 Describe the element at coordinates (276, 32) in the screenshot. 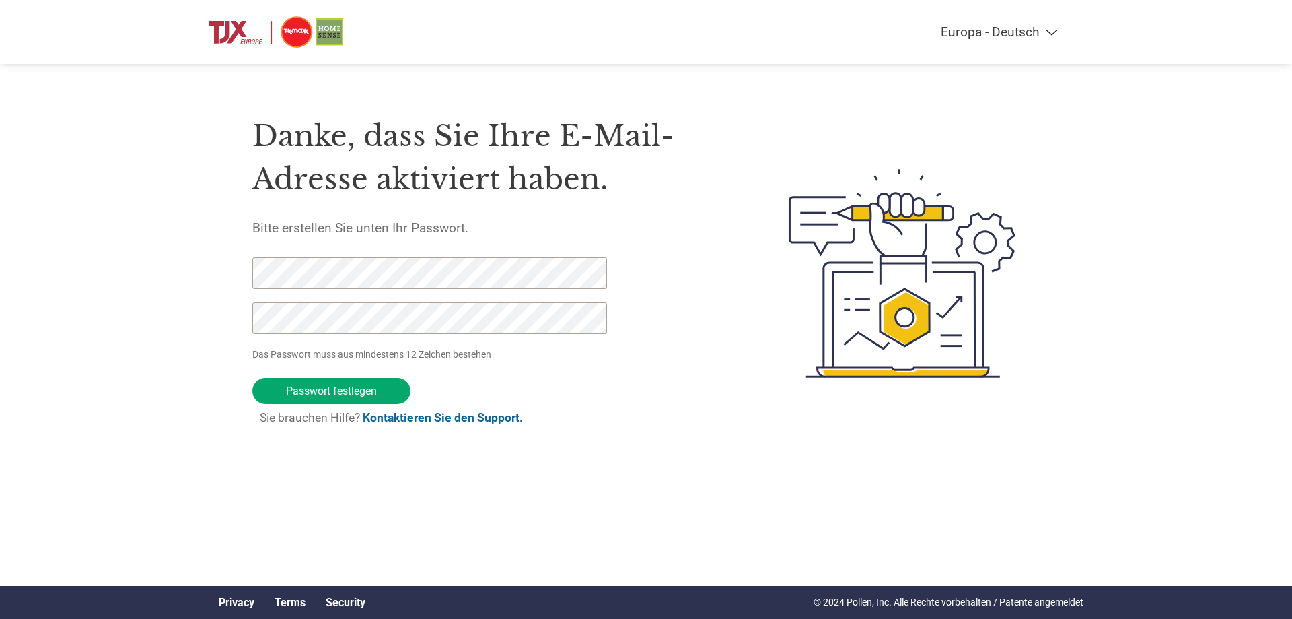

I see `img: TJX Europe` at that location.